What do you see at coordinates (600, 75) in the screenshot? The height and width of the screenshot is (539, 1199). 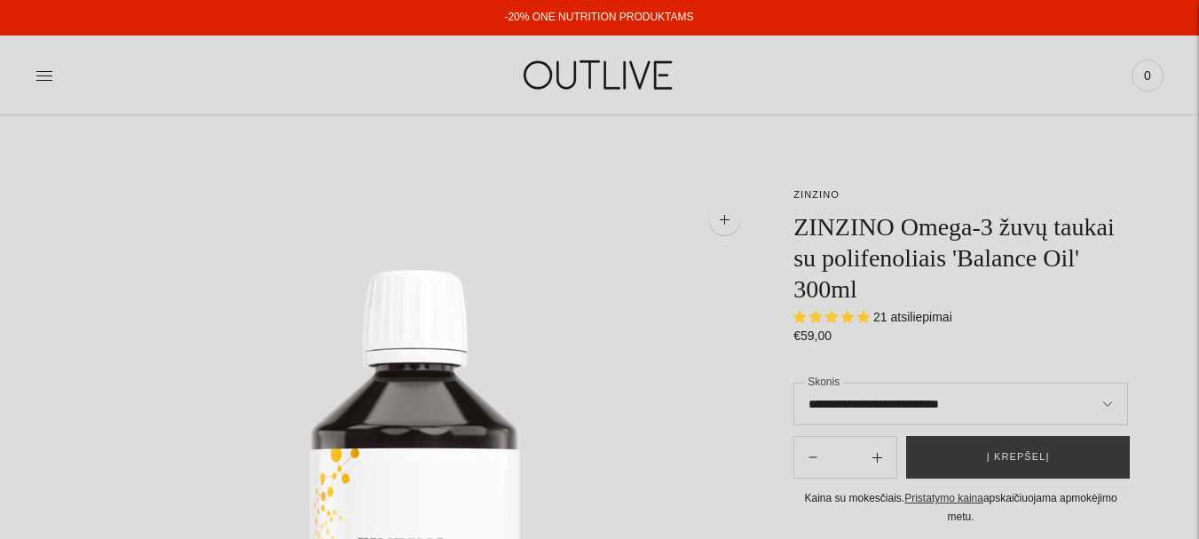 I see `img: OUTLIVE` at bounding box center [600, 75].